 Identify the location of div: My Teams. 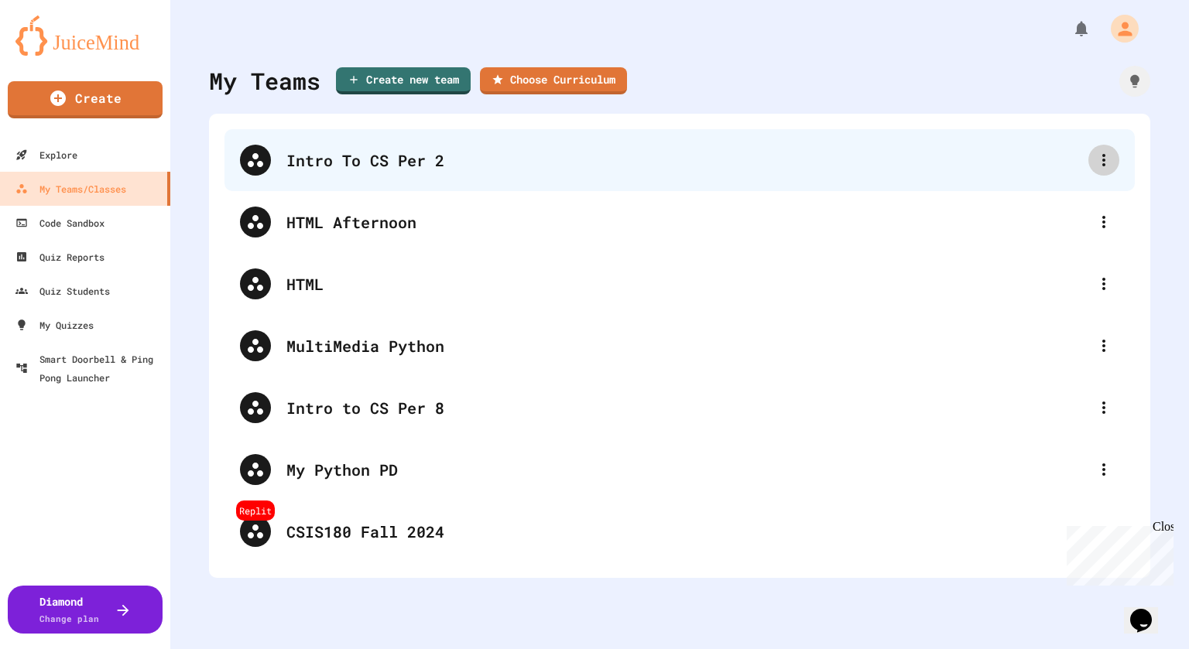
(265, 81).